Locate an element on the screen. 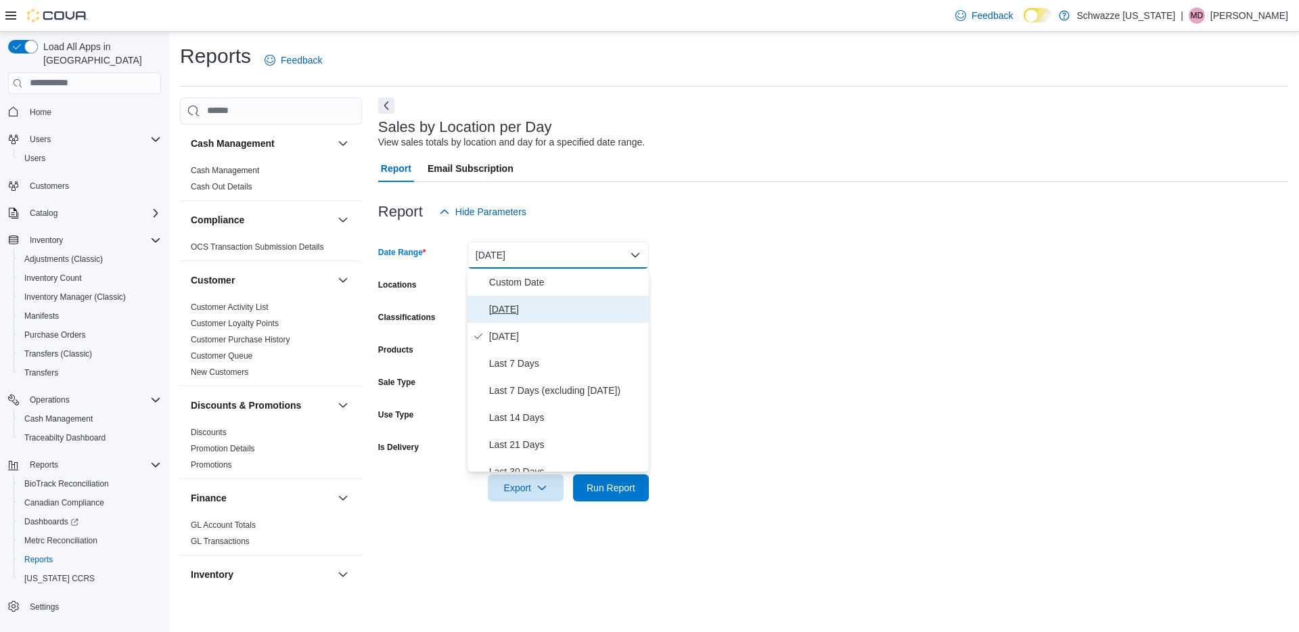 This screenshot has width=1299, height=632. a: Manifests is located at coordinates (41, 316).